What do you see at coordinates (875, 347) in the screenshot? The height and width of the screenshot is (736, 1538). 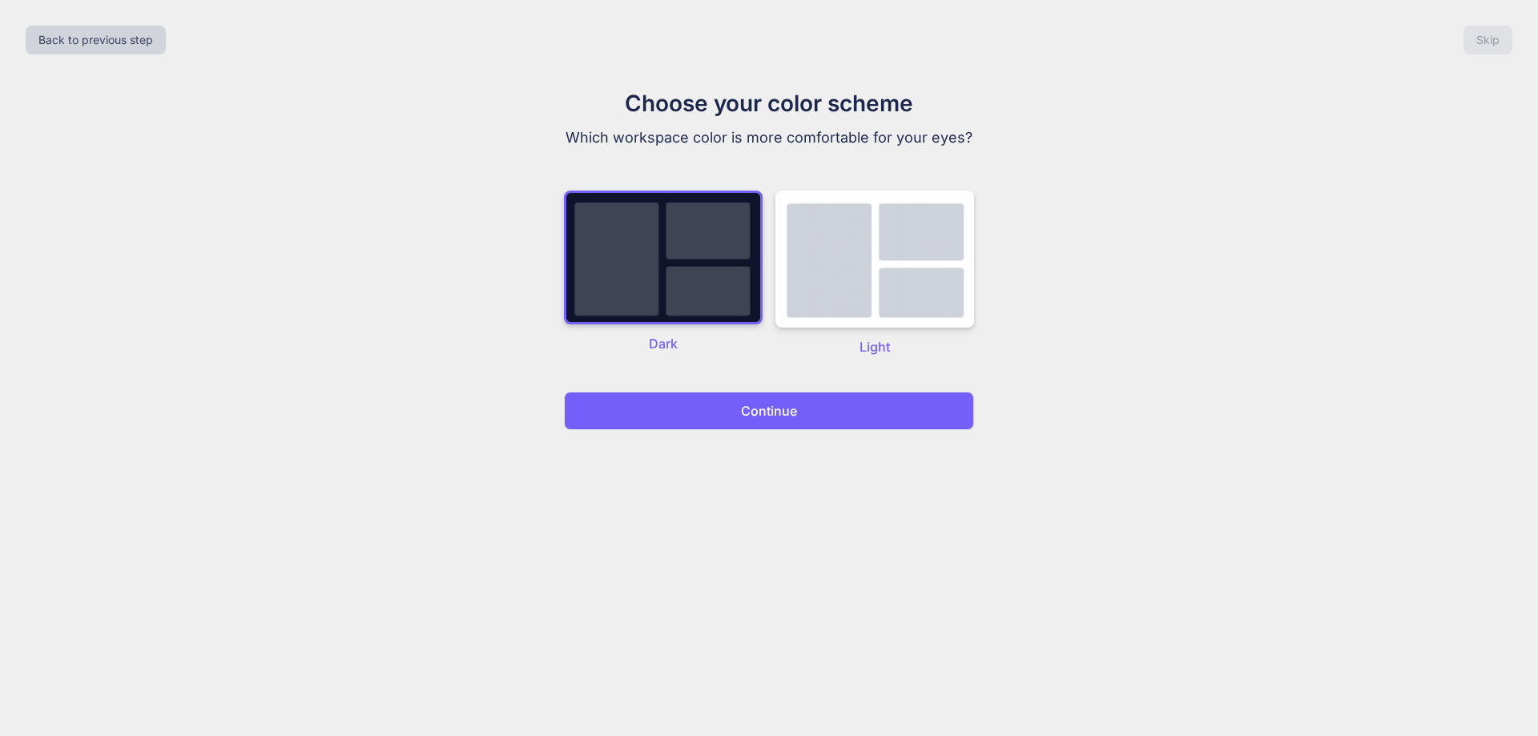 I see `p: Light` at bounding box center [875, 347].